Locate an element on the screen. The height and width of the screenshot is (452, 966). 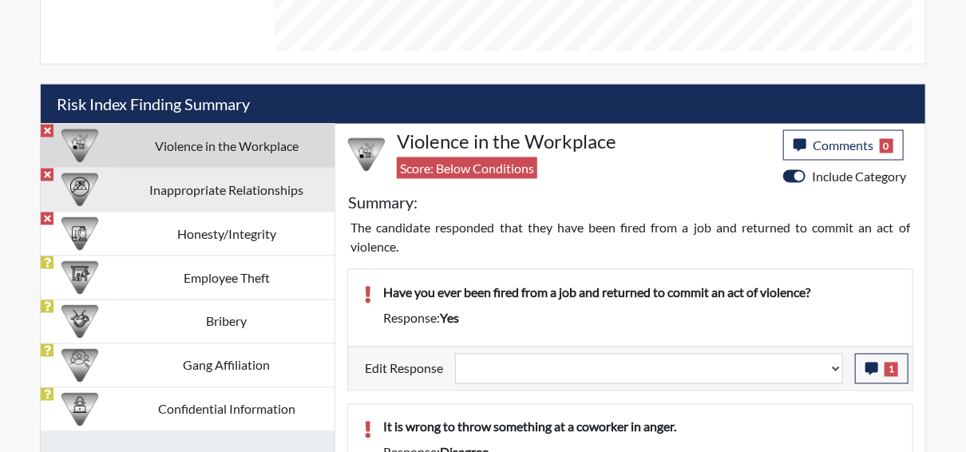
span: Score: Below Conditions is located at coordinates (467, 168).